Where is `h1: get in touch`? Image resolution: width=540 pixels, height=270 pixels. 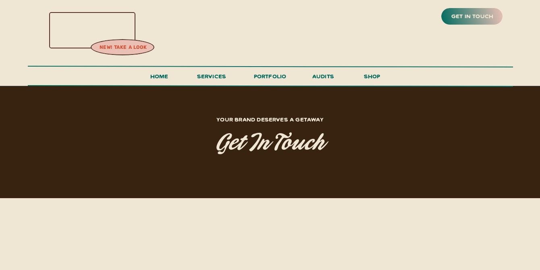
h1: get in touch is located at coordinates (270, 144).